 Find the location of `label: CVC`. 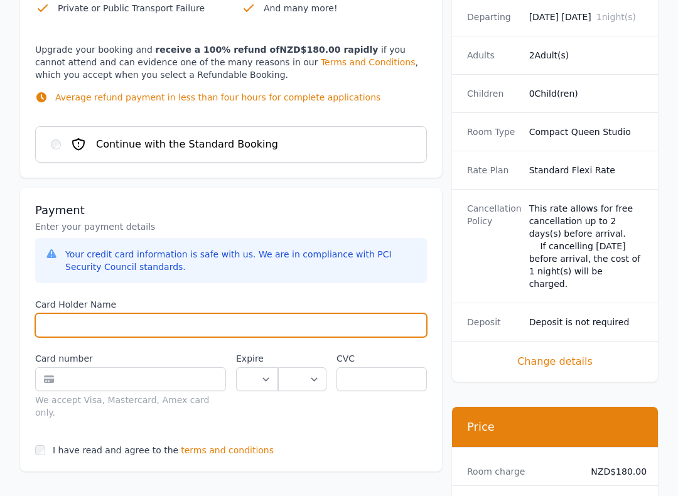

label: CVC is located at coordinates (382, 358).